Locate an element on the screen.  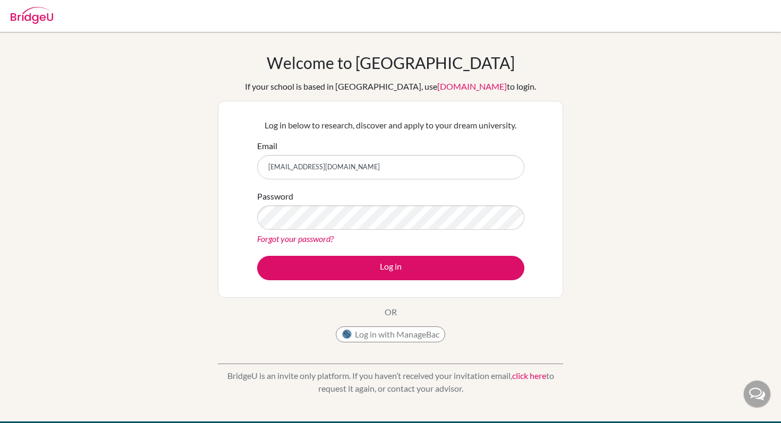
label: Password is located at coordinates (275, 197).